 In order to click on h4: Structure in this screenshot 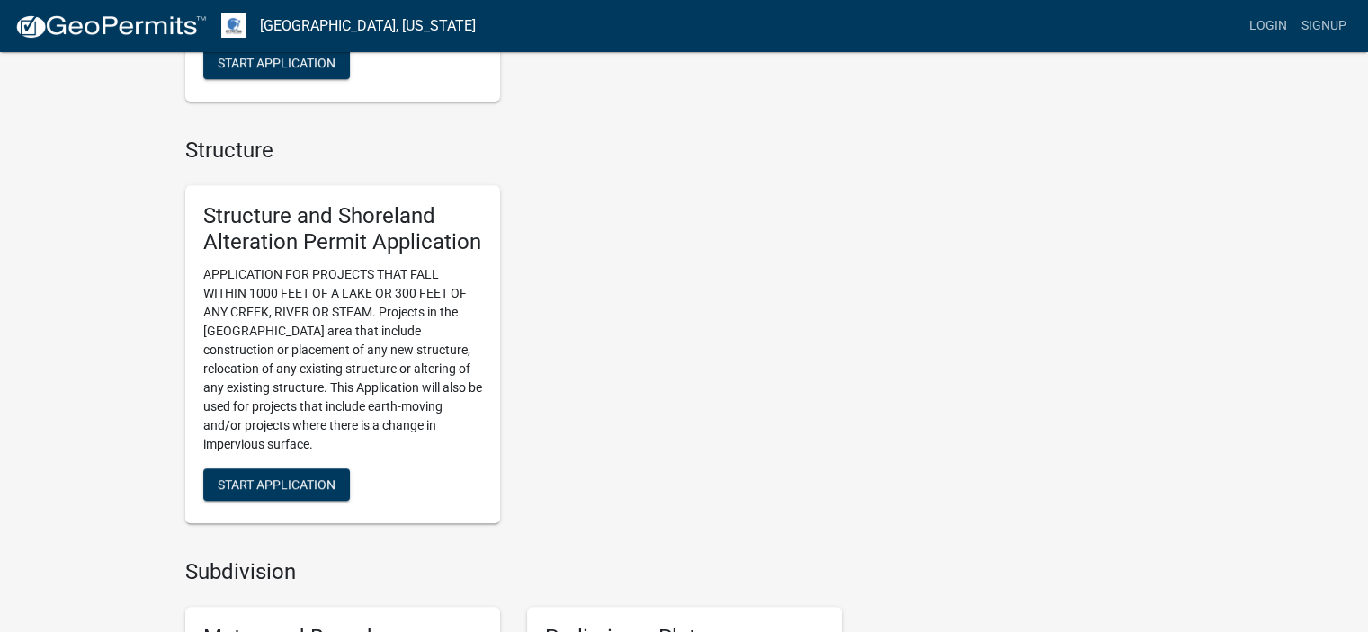, I will do `click(514, 150)`.